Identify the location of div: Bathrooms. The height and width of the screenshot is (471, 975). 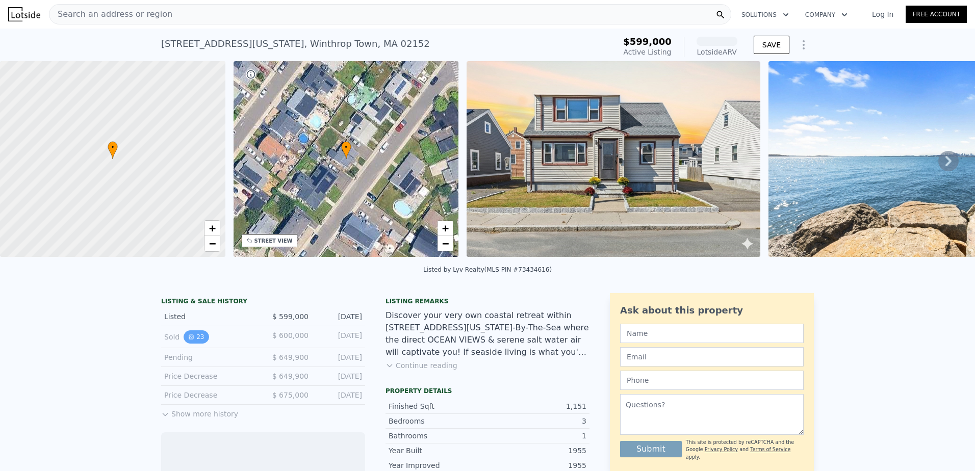
(438, 436).